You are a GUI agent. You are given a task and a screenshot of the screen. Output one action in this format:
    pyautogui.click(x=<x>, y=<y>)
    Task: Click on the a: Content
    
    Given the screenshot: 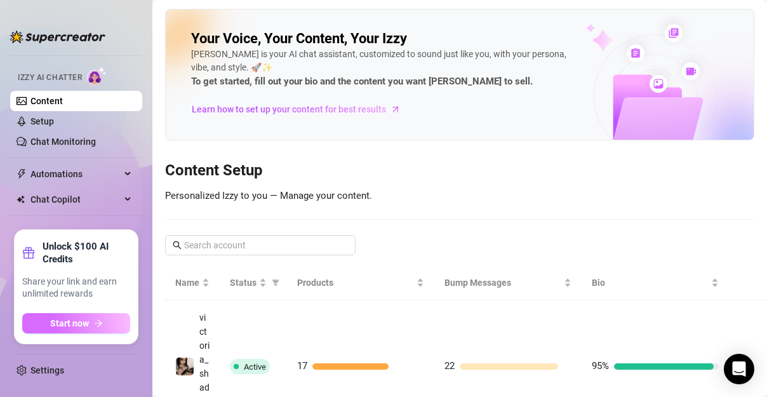 What is the action you would take?
    pyautogui.click(x=46, y=101)
    